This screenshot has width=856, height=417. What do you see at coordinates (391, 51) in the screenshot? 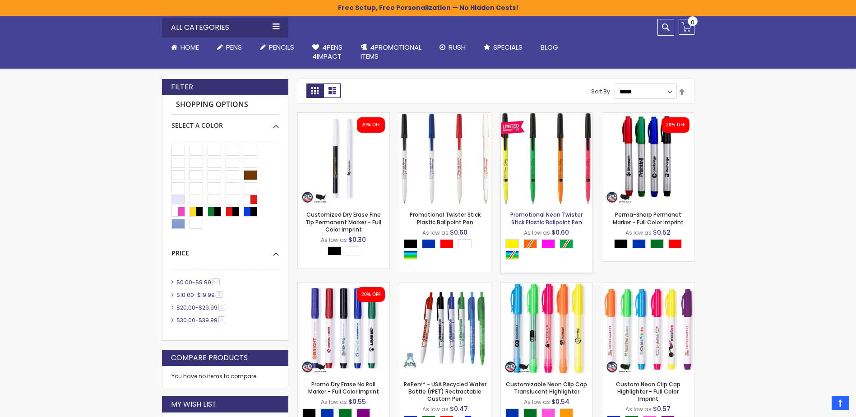
I see `span: 4PROMOTIONAL ITEMS` at bounding box center [391, 51].